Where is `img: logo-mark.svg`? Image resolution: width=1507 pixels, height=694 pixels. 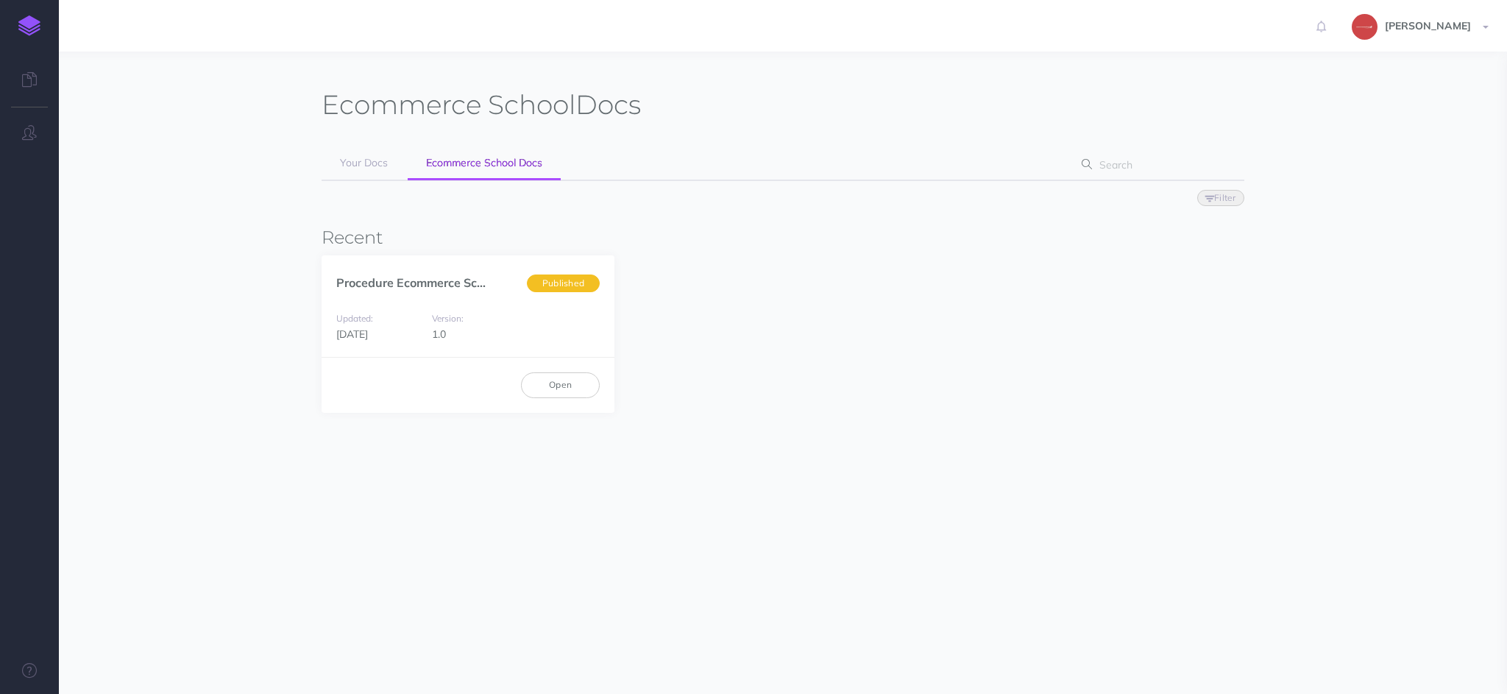 img: logo-mark.svg is located at coordinates (29, 26).